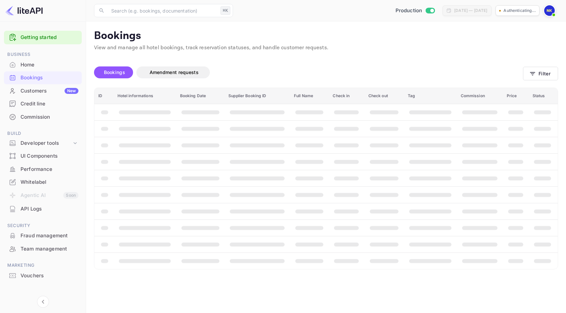 The image size is (566, 313). I want to click on span: Amendment requests, so click(174, 72).